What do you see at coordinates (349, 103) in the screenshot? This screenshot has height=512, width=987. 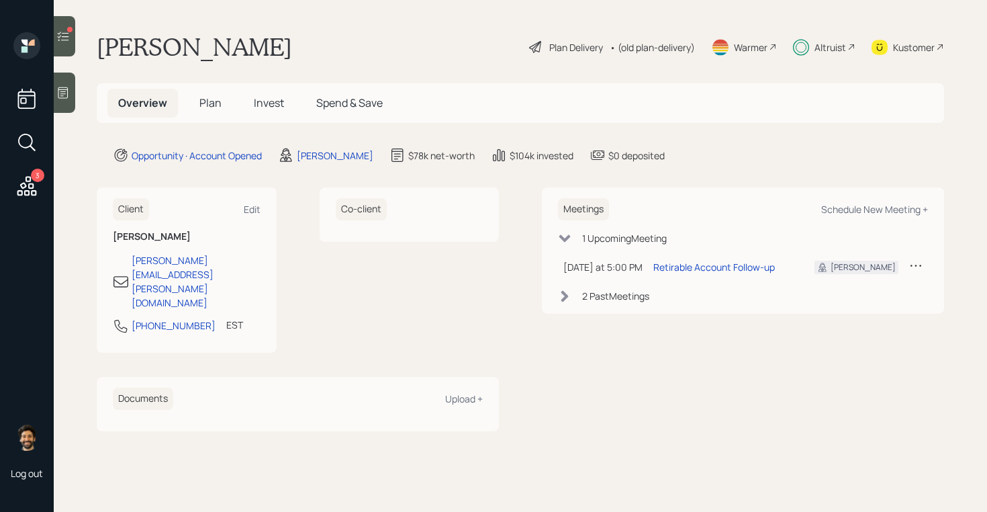 I see `span: Spend & Save` at bounding box center [349, 103].